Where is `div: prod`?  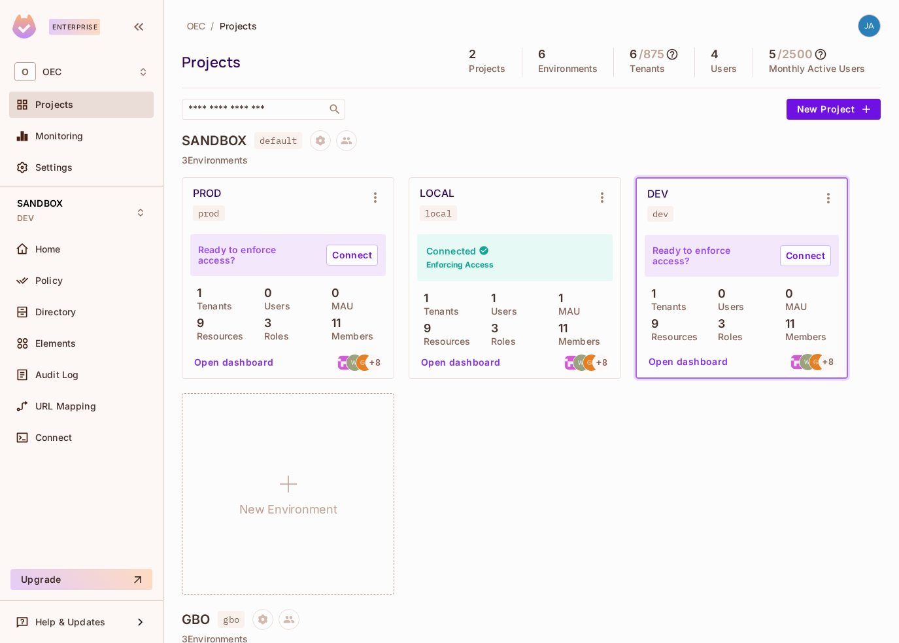 div: prod is located at coordinates (209, 213).